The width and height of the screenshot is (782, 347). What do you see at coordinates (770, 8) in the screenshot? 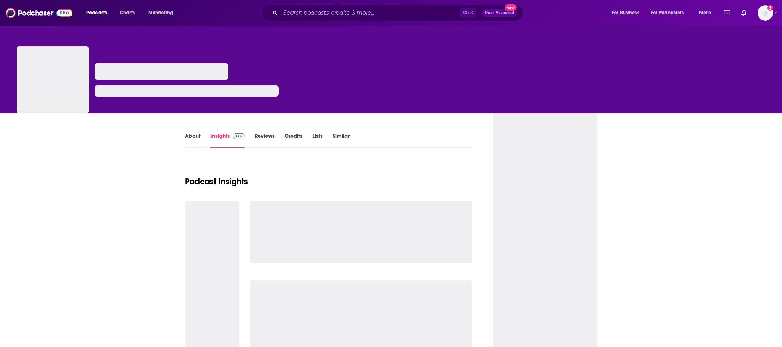
I see `svg: Add a profile image` at bounding box center [770, 8].